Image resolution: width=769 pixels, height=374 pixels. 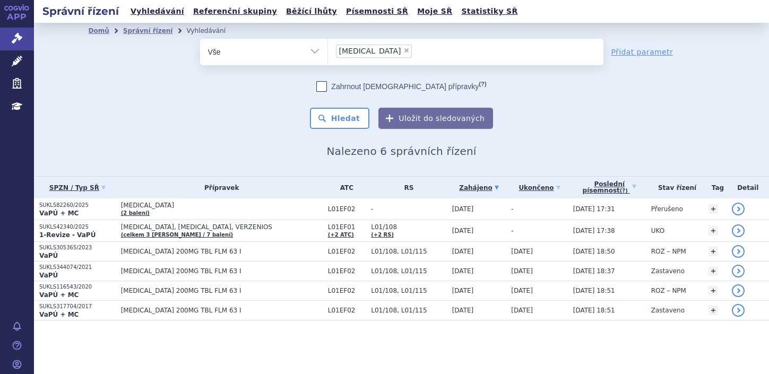 What do you see at coordinates (77, 287) in the screenshot?
I see `p: SUKLS116543/2020` at bounding box center [77, 287].